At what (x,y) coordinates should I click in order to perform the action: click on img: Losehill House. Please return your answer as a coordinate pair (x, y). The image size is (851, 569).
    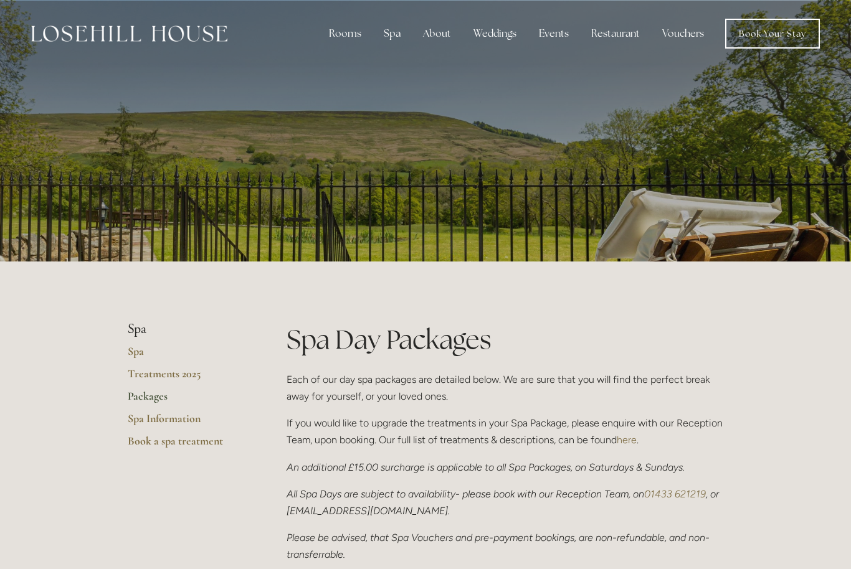
    Looking at the image, I should click on (129, 34).